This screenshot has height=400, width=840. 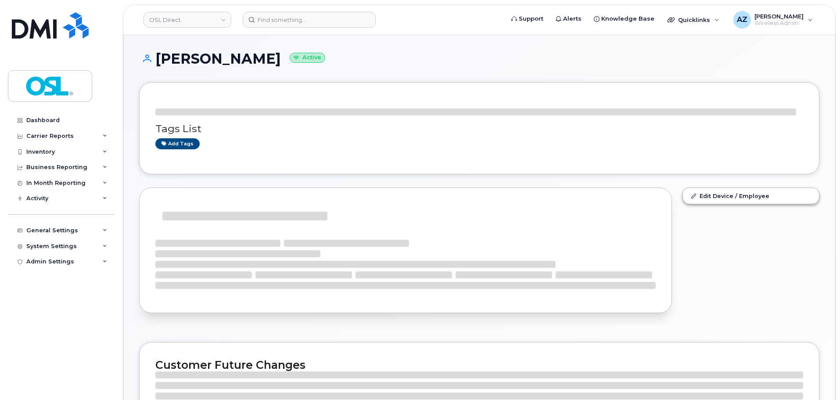 I want to click on a: Edit Device / Employee, so click(x=751, y=196).